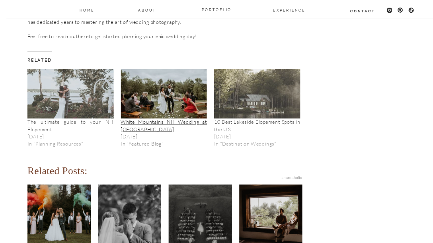 This screenshot has width=433, height=243. Describe the element at coordinates (286, 10) in the screenshot. I see `nav: EXPERIENCE` at that location.